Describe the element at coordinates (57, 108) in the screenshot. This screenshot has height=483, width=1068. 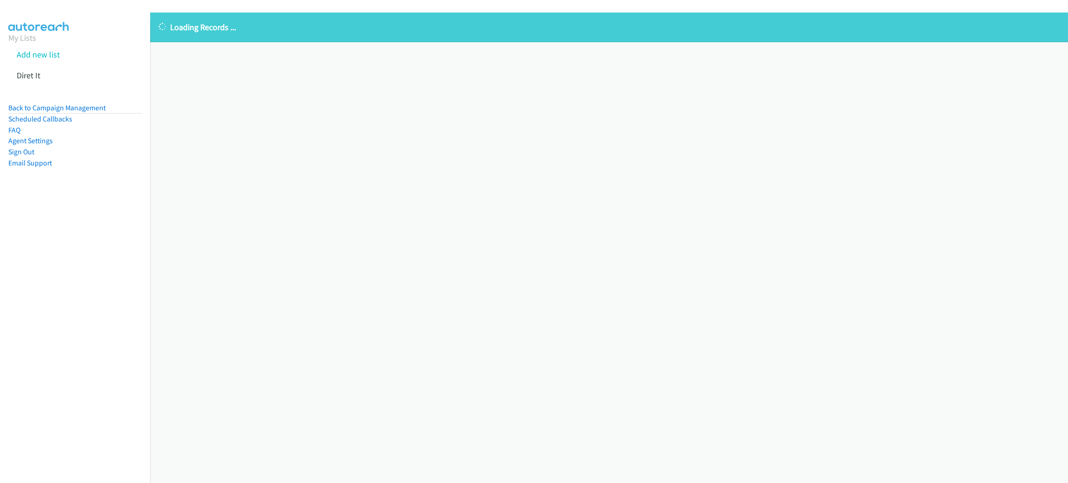
I see `a: Back to Campaign Management` at that location.